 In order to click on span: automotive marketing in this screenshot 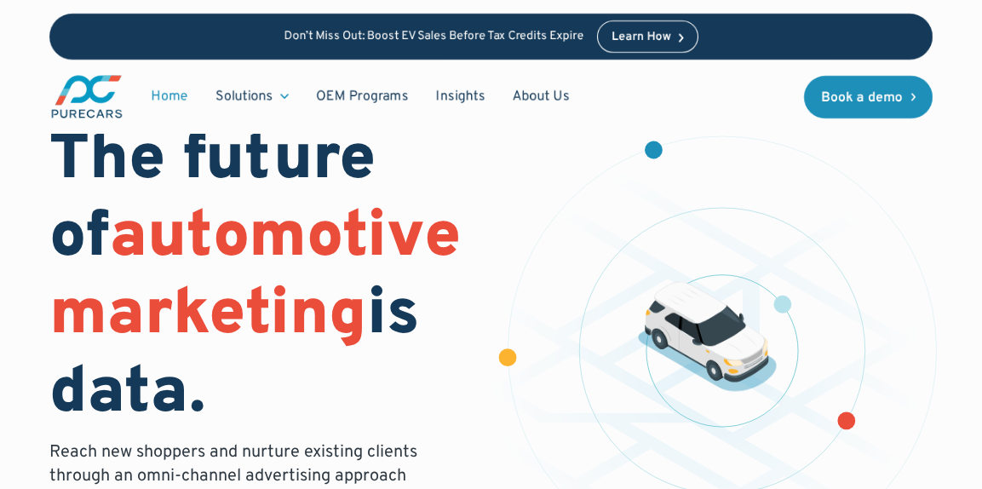, I will do `click(255, 277)`.